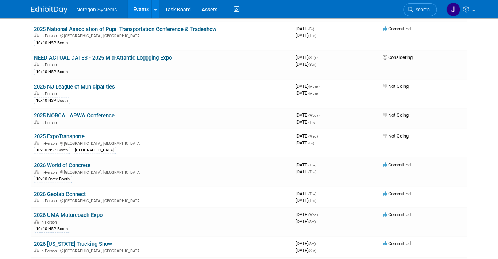 Image resolution: width=498 pixels, height=259 pixels. What do you see at coordinates (74, 115) in the screenshot?
I see `a: 2025 NORCAL APWA Conference` at bounding box center [74, 115].